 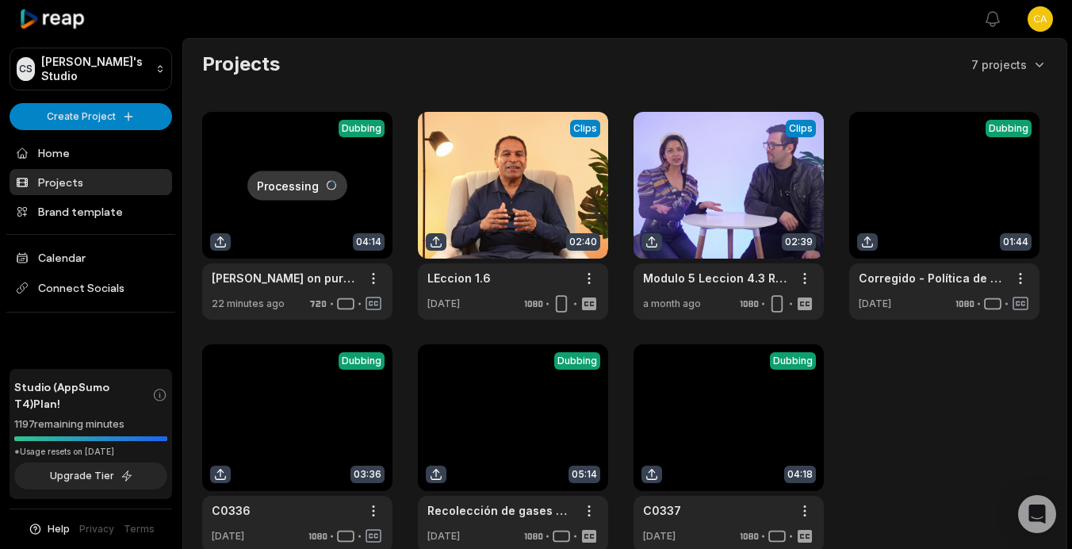 I want to click on a: Brand template, so click(x=90, y=211).